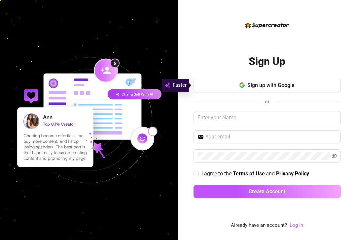 The image size is (356, 240). What do you see at coordinates (271, 174) in the screenshot?
I see `span: and` at bounding box center [271, 174].